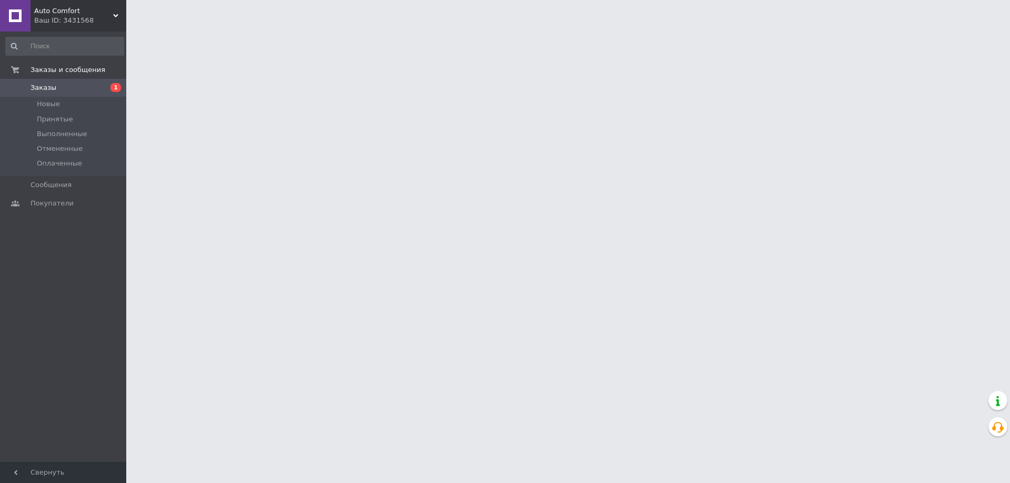 Image resolution: width=1010 pixels, height=483 pixels. I want to click on span: Заказы и сообщения, so click(68, 70).